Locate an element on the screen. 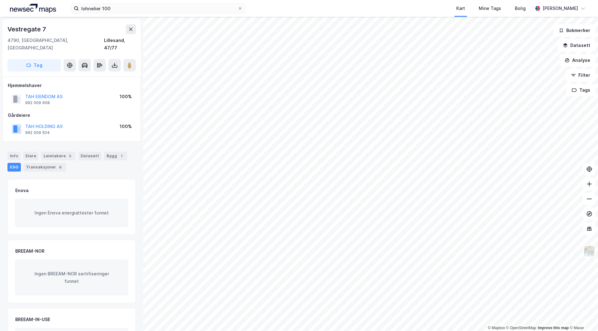 The width and height of the screenshot is (598, 331). button: Bokmerker is located at coordinates (574, 30).